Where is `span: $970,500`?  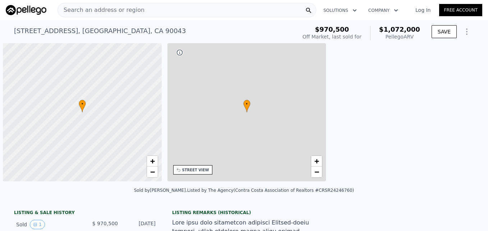 span: $970,500 is located at coordinates (332, 29).